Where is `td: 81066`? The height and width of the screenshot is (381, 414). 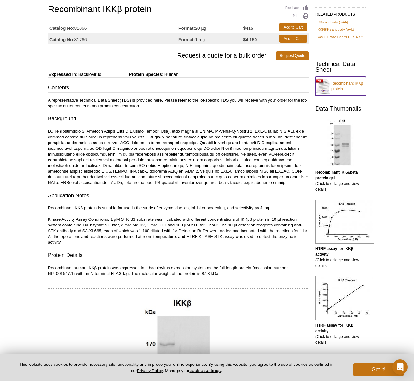 td: 81066 is located at coordinates (113, 27).